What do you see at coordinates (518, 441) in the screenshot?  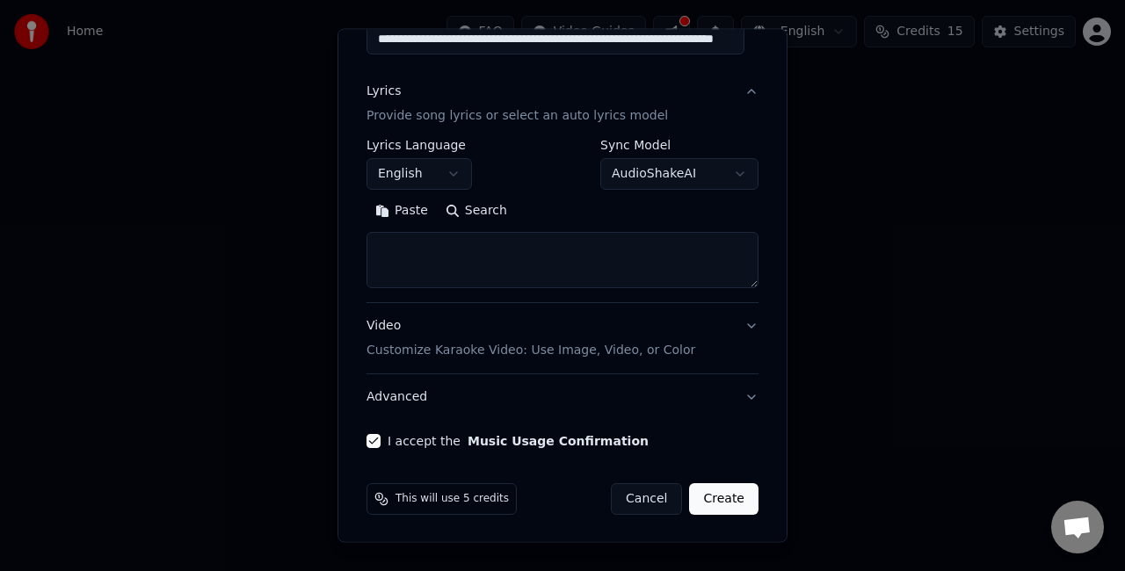 I see `label: I accept the` at bounding box center [518, 441].